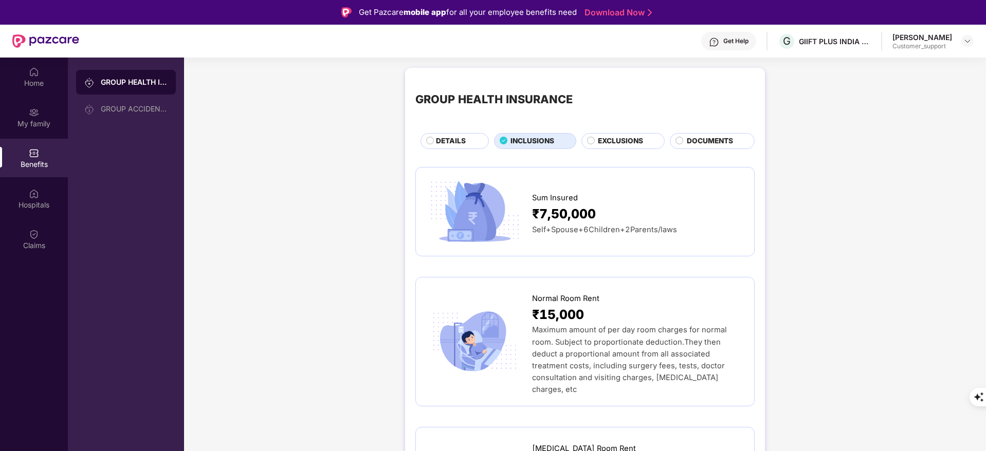 The width and height of the screenshot is (986, 451). I want to click on div: GIIFT PLUS INDIA PRIVATE LIMITED, so click(835, 41).